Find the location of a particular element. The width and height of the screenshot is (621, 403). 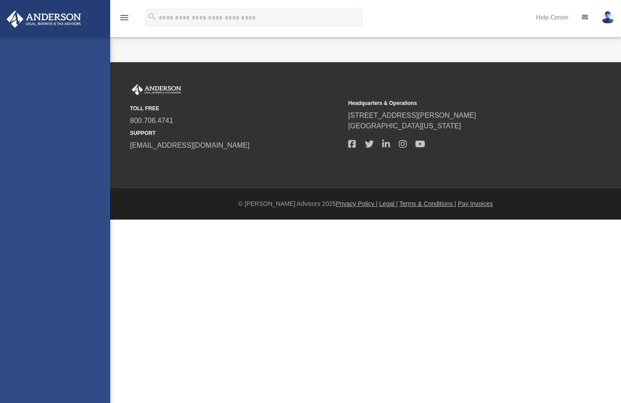

small: Headquarters & Operations is located at coordinates (454, 103).